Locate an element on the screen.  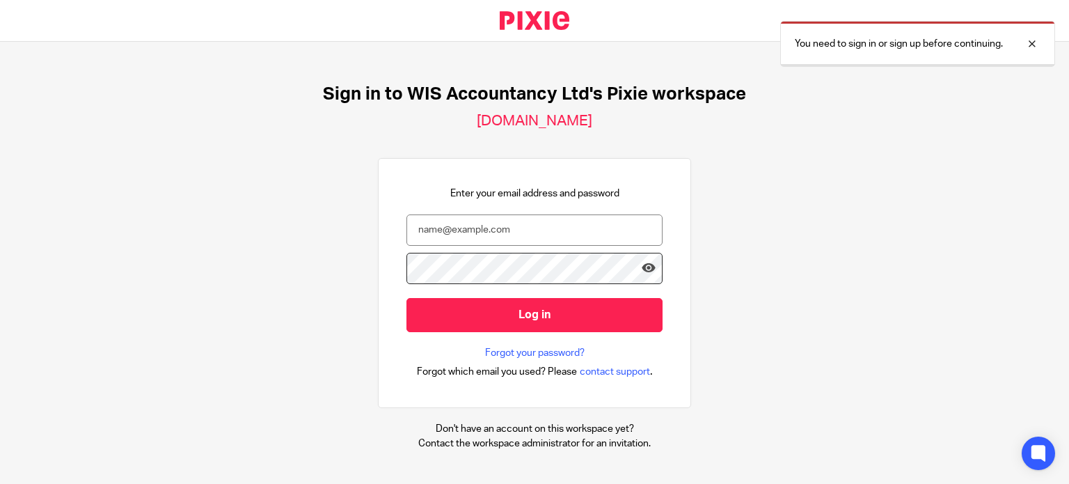
p: Don't have an account on this workspace yet? is located at coordinates (535, 429).